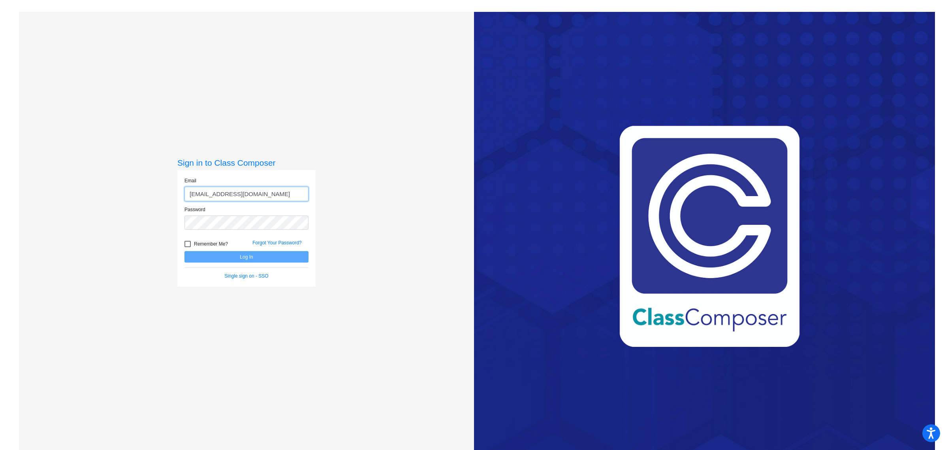 The image size is (948, 450). Describe the element at coordinates (211, 244) in the screenshot. I see `span: Remember Me?` at that location.